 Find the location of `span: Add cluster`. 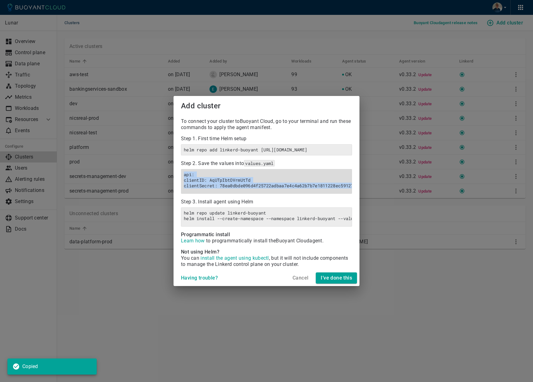

span: Add cluster is located at coordinates (200, 106).